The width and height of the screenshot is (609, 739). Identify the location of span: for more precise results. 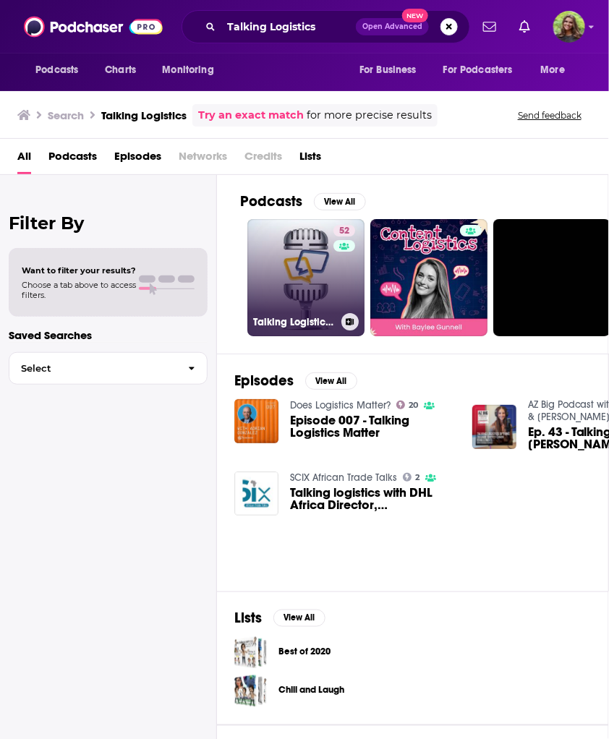
(369, 115).